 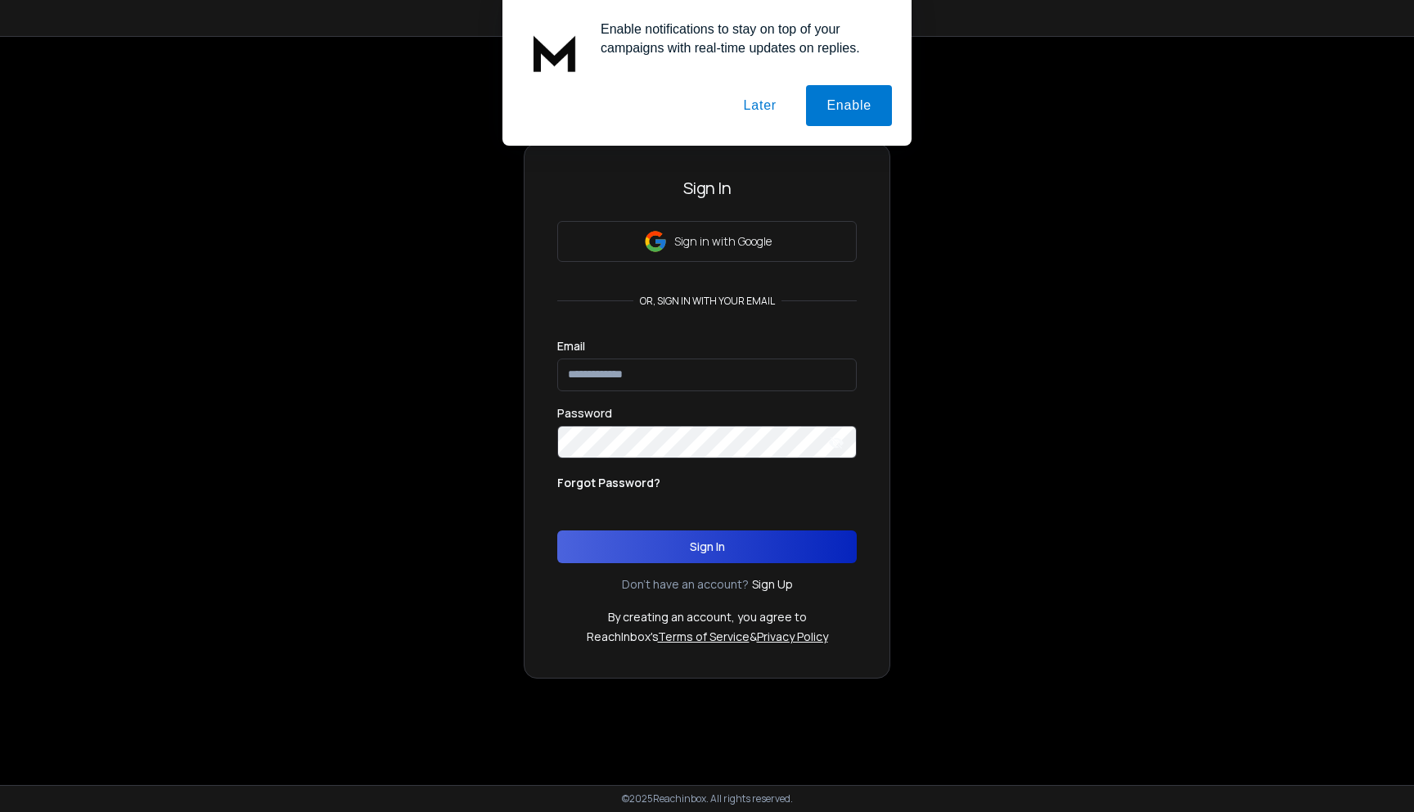 What do you see at coordinates (707, 547) in the screenshot?
I see `button: Sign In` at bounding box center [707, 547].